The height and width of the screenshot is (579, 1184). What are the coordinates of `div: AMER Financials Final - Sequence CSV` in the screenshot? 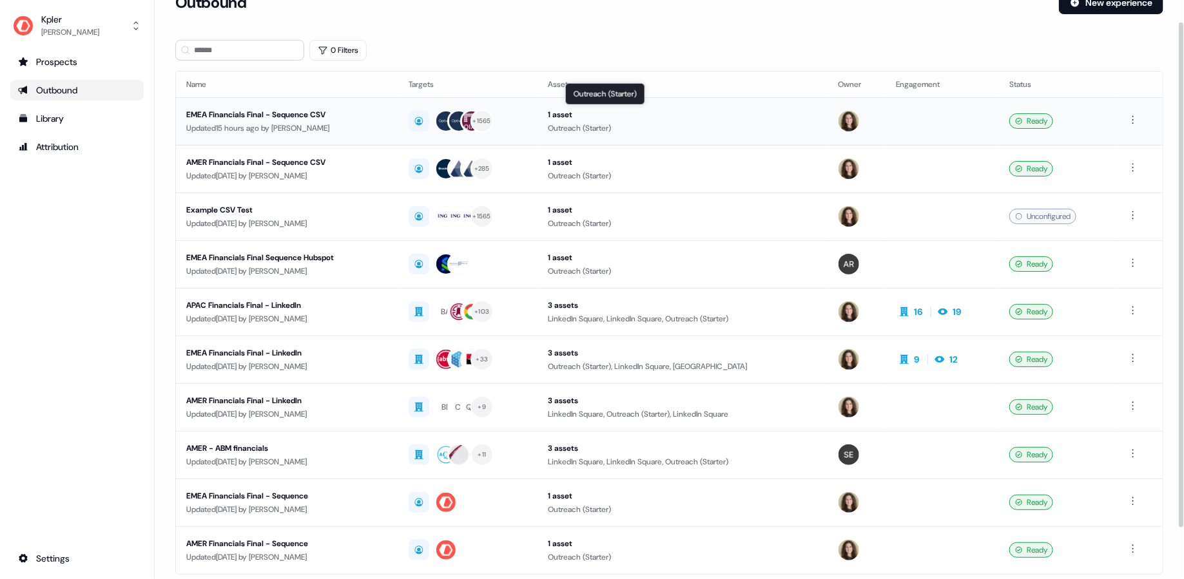 It's located at (287, 162).